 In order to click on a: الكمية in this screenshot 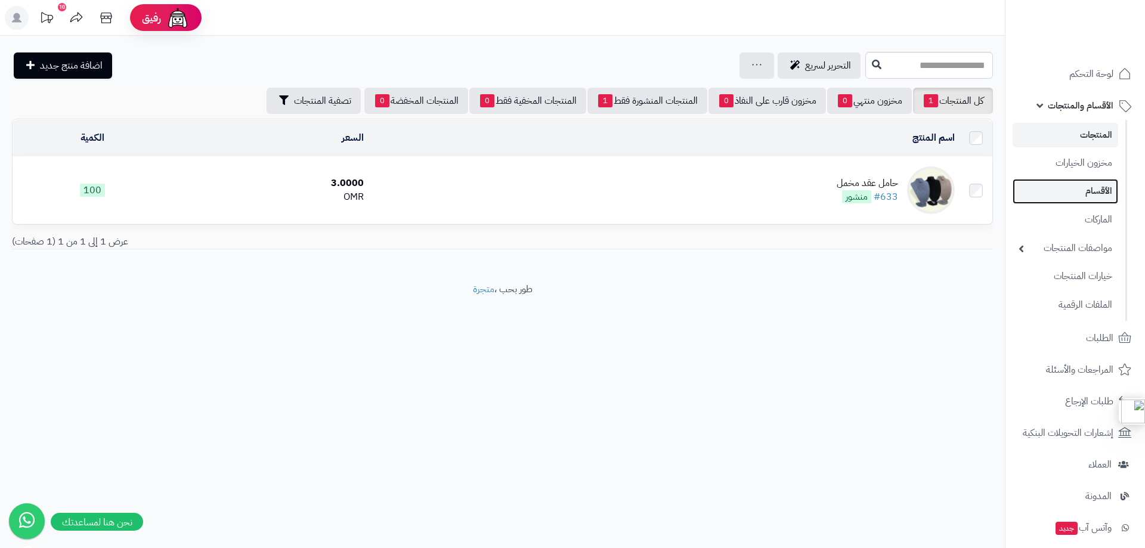, I will do `click(92, 138)`.